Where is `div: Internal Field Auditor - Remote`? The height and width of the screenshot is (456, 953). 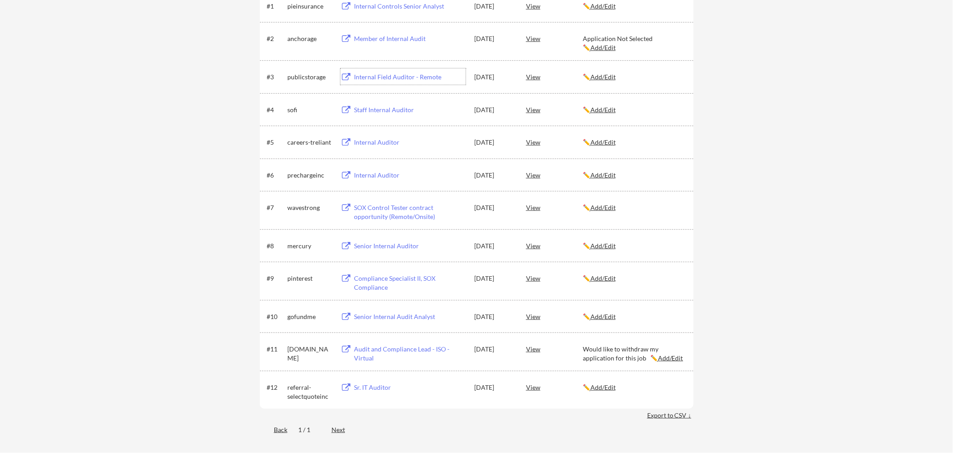
div: Internal Field Auditor - Remote is located at coordinates (410, 77).